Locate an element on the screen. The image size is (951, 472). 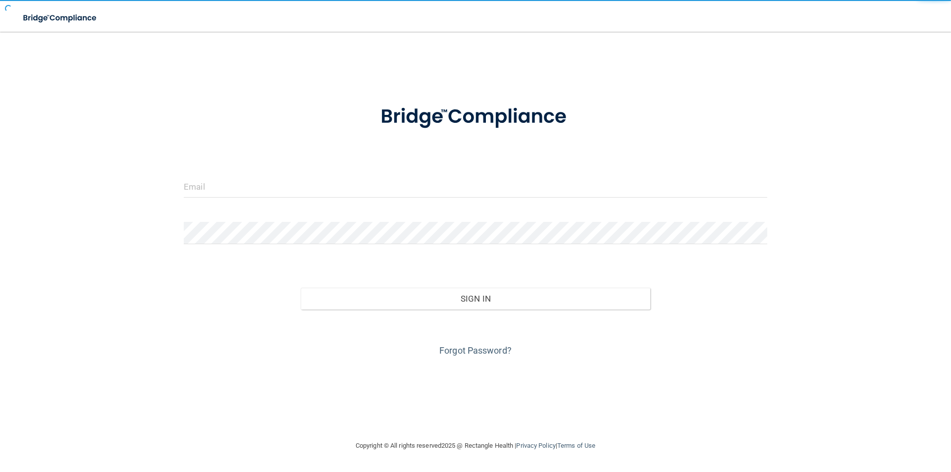
div: Copyright © All rights reserved 2025 @ Rectangle Health | | is located at coordinates (476, 446).